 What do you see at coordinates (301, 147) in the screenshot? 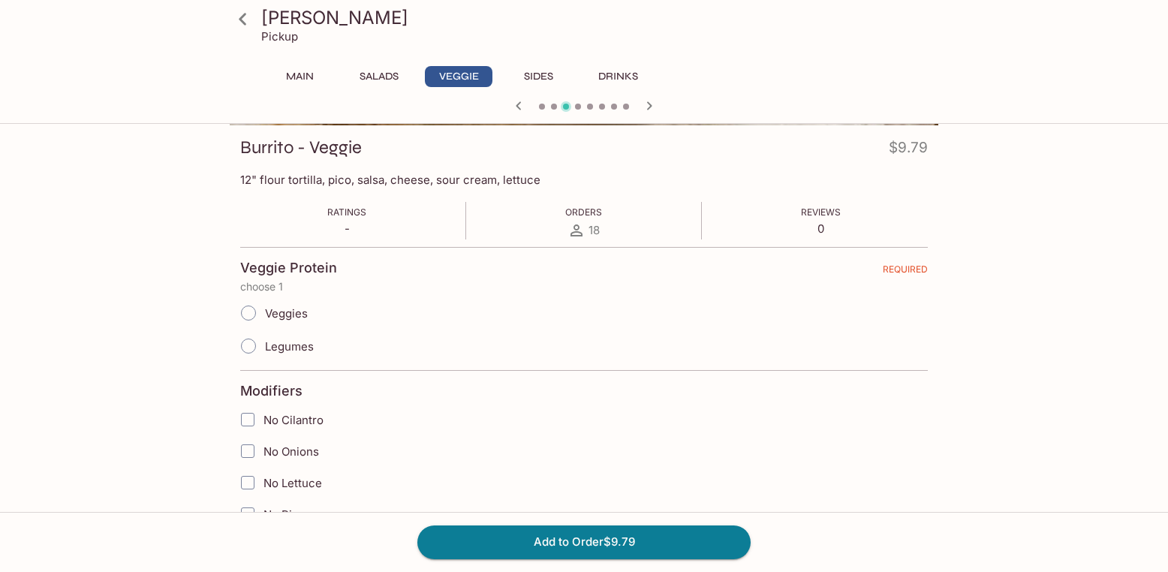
I see `h3: Burrito - Veggie` at bounding box center [301, 147].